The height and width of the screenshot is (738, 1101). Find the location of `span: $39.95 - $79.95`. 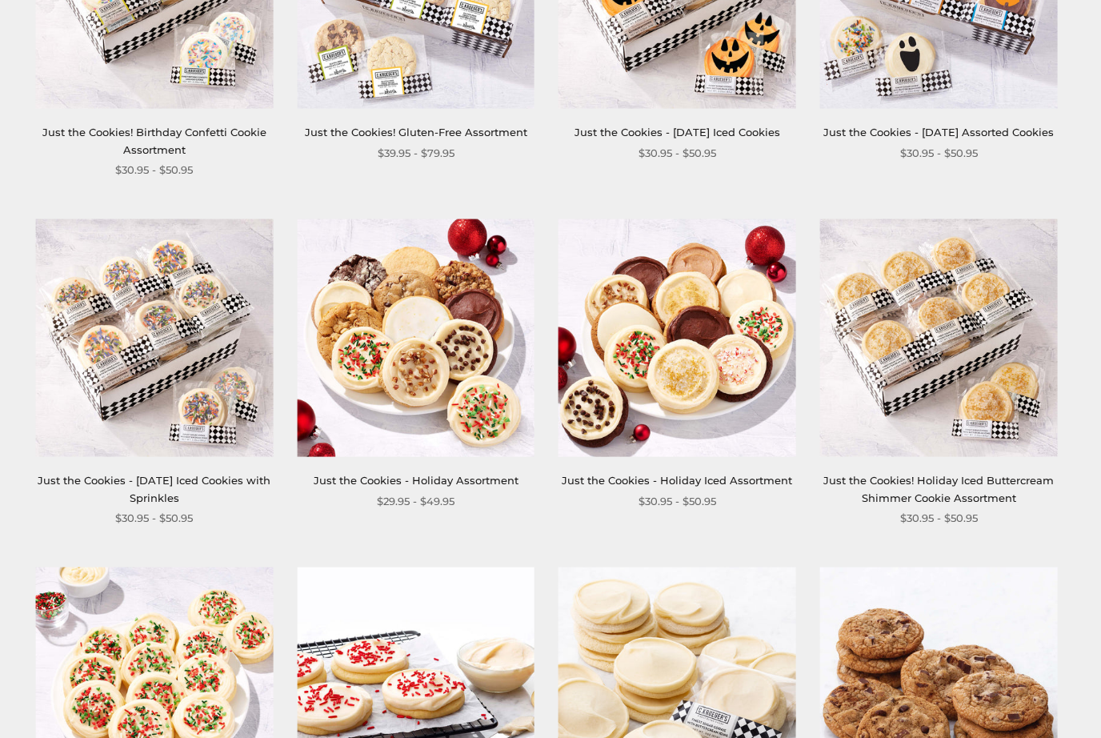

span: $39.95 - $79.95 is located at coordinates (416, 153).